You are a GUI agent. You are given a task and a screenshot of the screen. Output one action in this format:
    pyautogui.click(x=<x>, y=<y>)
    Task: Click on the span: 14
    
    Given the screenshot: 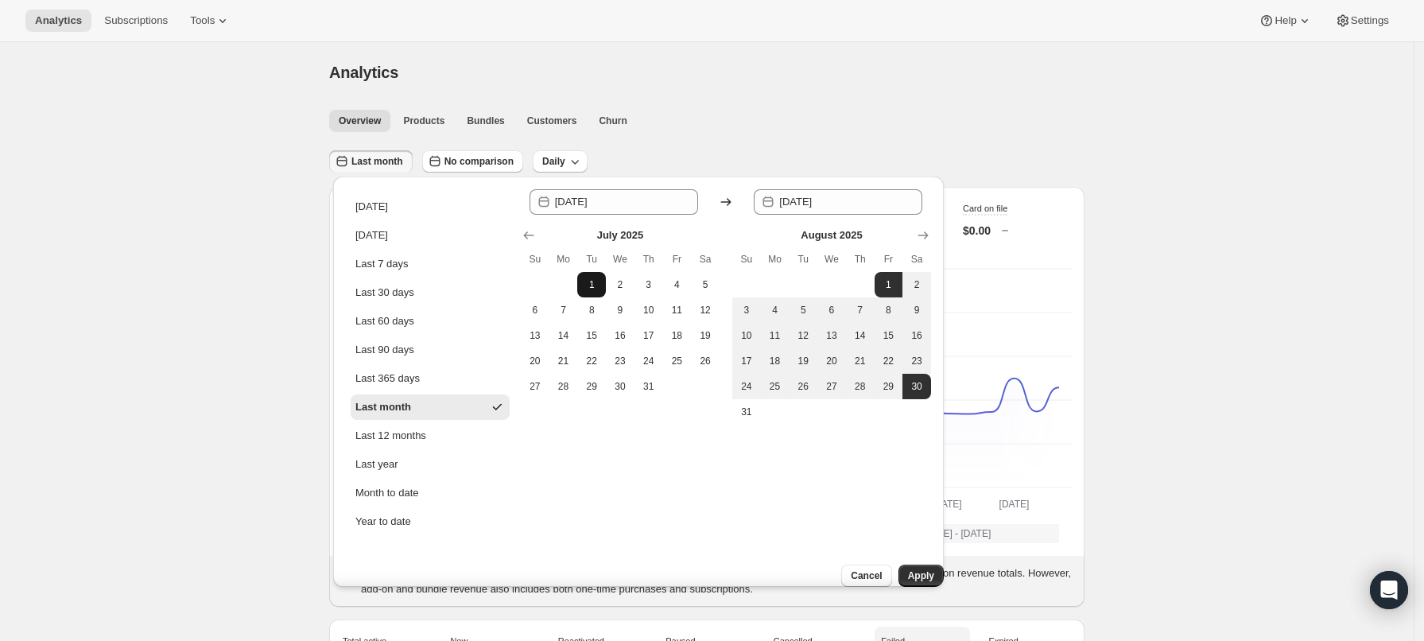 What is the action you would take?
    pyautogui.click(x=860, y=335)
    